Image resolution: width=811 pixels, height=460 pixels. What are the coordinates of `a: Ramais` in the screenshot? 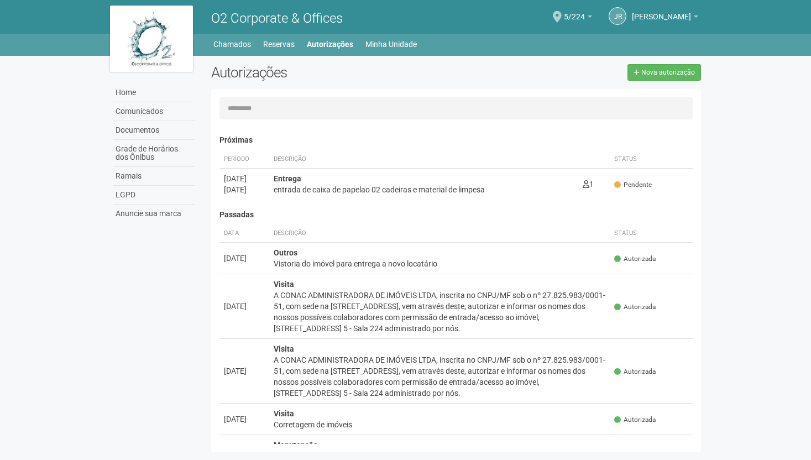 It's located at (154, 176).